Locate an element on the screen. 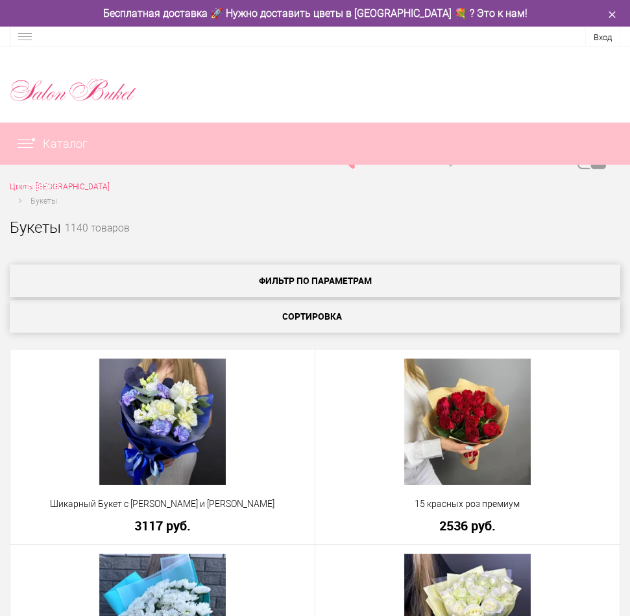  a: 3117 руб. is located at coordinates (162, 525).